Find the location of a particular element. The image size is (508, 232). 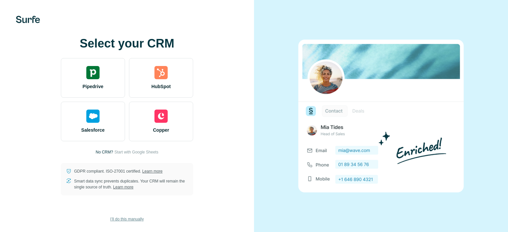

span: Salesforce is located at coordinates (93, 130).